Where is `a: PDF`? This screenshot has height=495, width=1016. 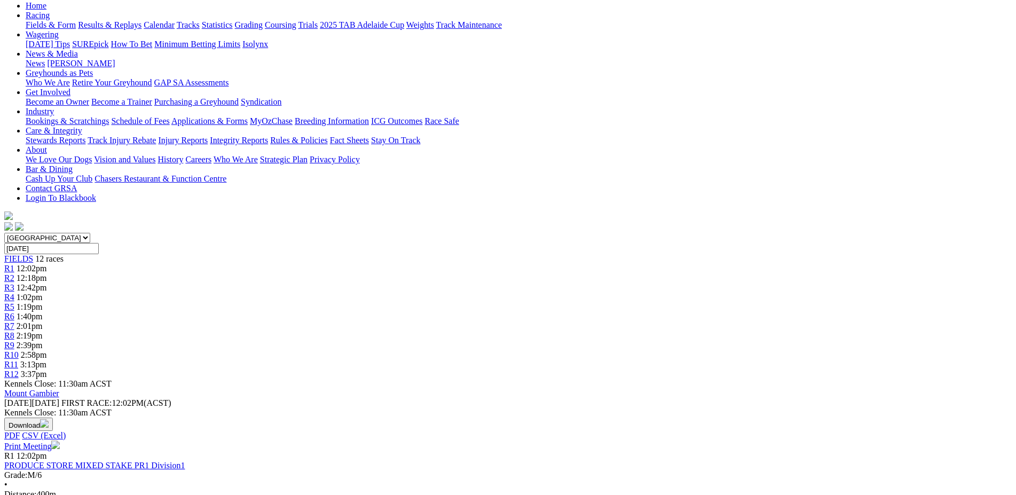
a: PDF is located at coordinates (12, 435).